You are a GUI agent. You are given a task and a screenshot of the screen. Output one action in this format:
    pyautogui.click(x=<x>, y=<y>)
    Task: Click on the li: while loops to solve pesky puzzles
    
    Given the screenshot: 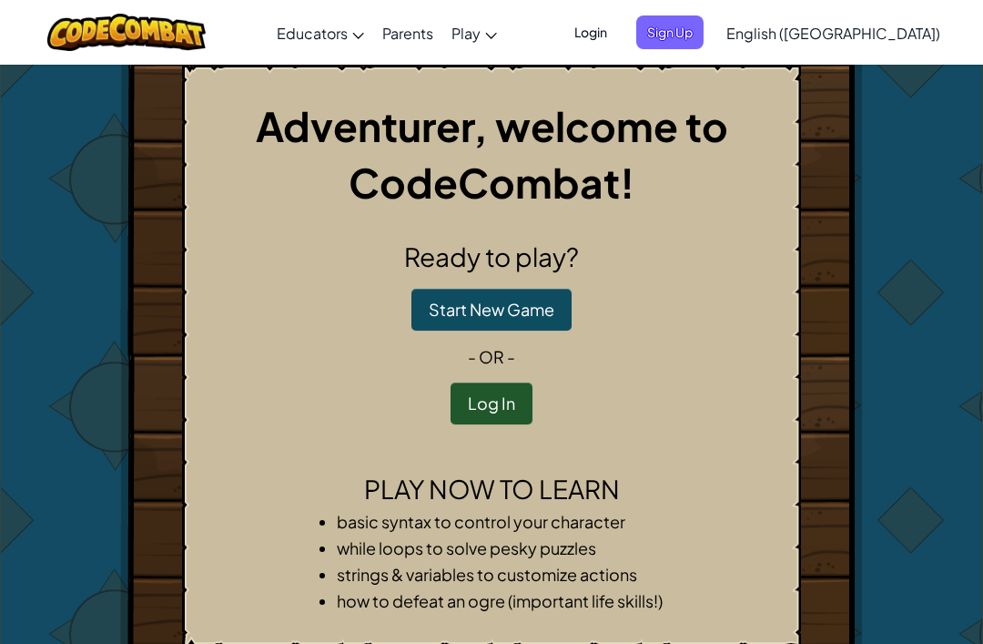 What is the action you would take?
    pyautogui.click(x=510, y=547)
    